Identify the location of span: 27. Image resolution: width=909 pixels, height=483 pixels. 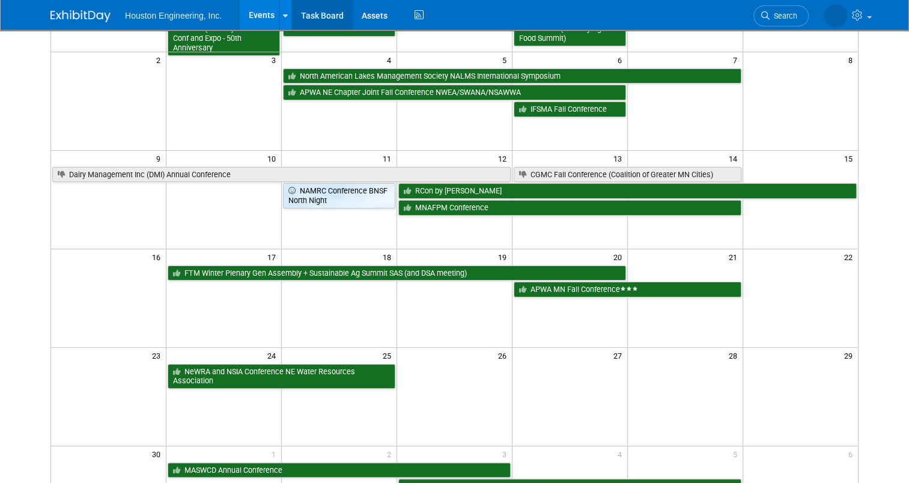
(619, 355).